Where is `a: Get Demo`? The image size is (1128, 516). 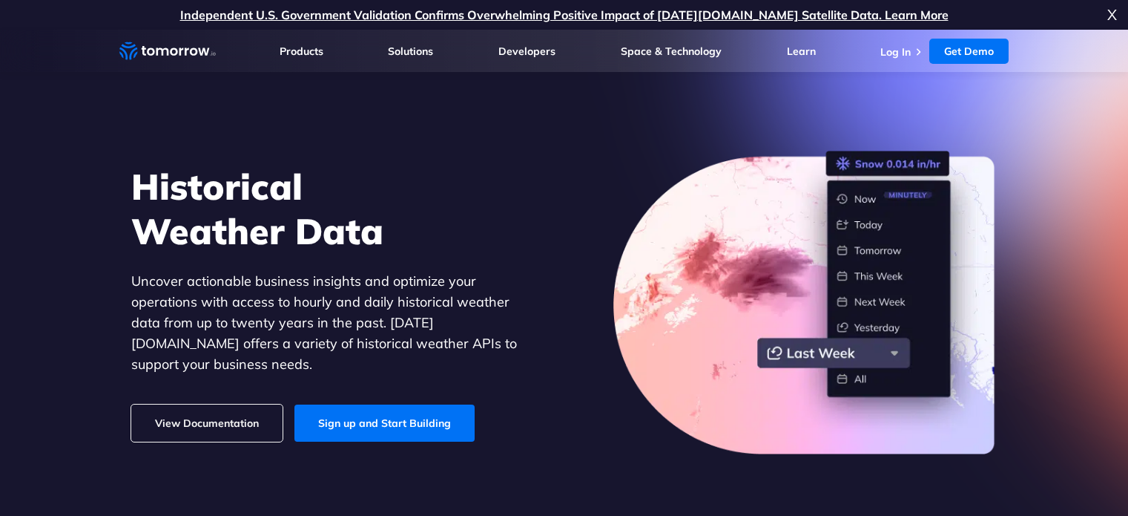
a: Get Demo is located at coordinates (969, 51).